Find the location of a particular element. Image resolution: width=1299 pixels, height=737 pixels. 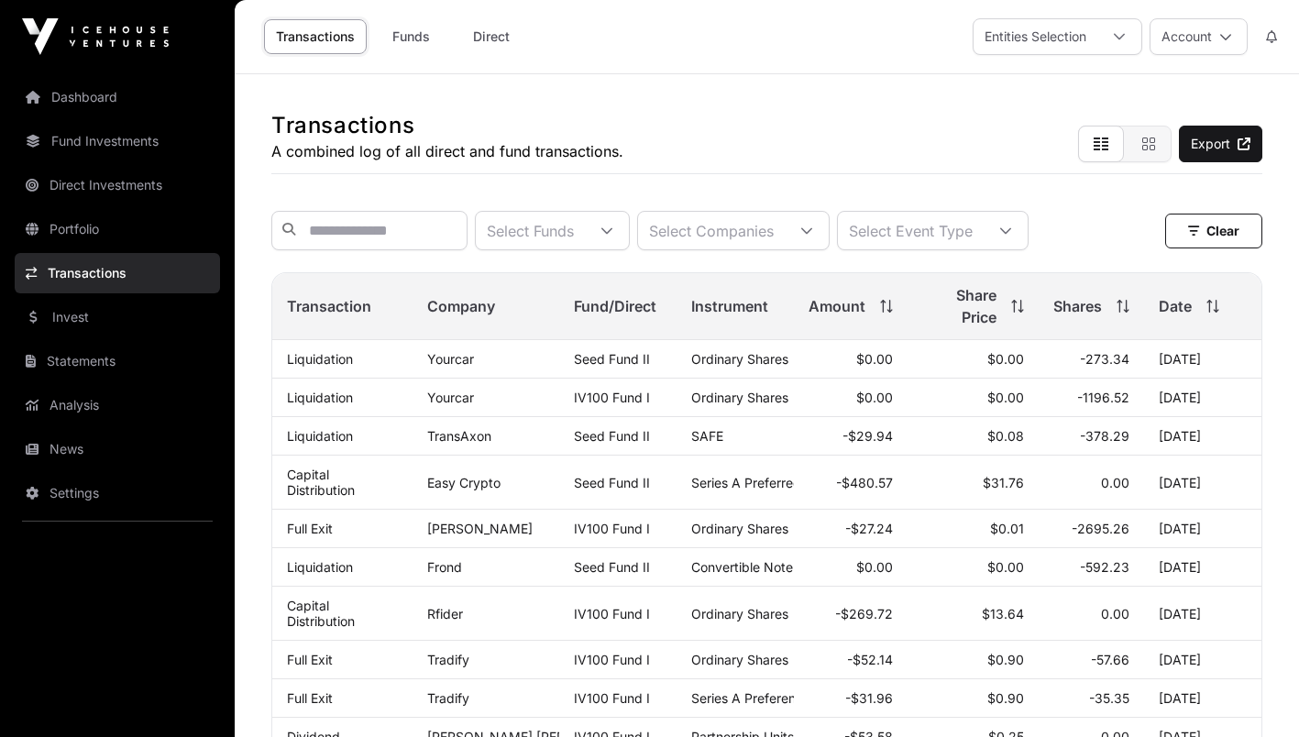

a: Invest is located at coordinates (117, 317).